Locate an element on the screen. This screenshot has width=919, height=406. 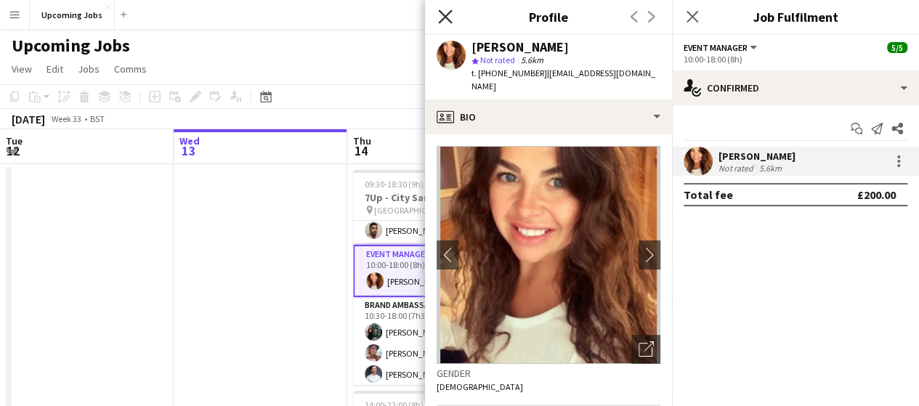
a: Comms is located at coordinates (130, 69).